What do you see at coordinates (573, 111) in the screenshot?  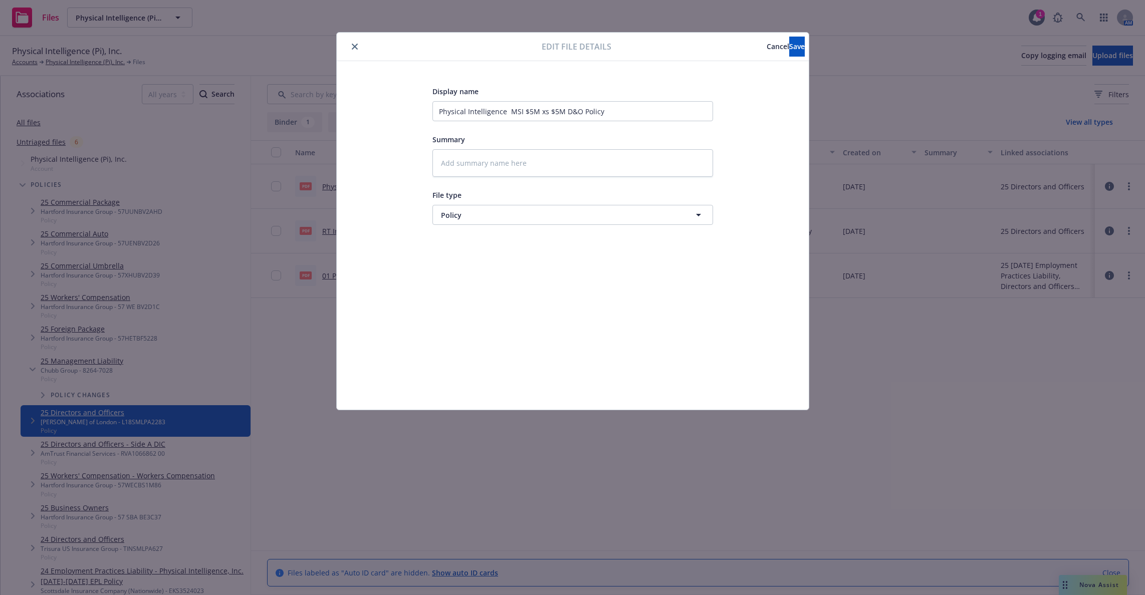 I see `input: Add display name here` at bounding box center [573, 111].